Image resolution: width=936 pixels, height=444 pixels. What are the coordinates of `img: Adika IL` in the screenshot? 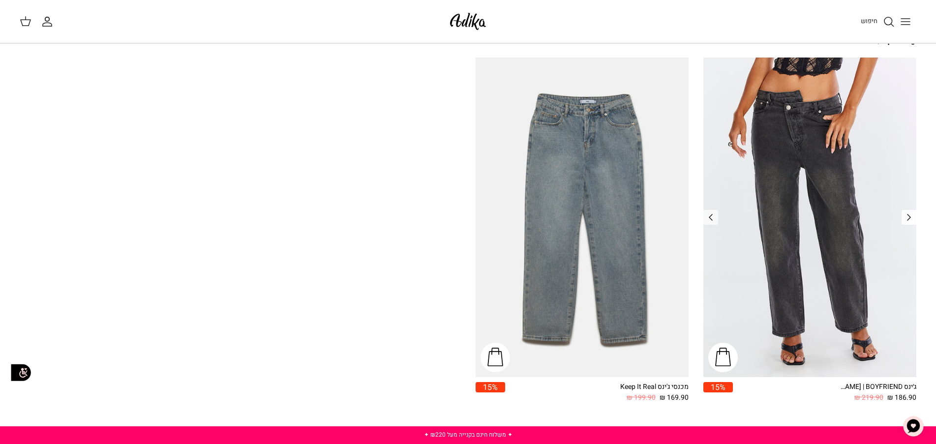 It's located at (468, 21).